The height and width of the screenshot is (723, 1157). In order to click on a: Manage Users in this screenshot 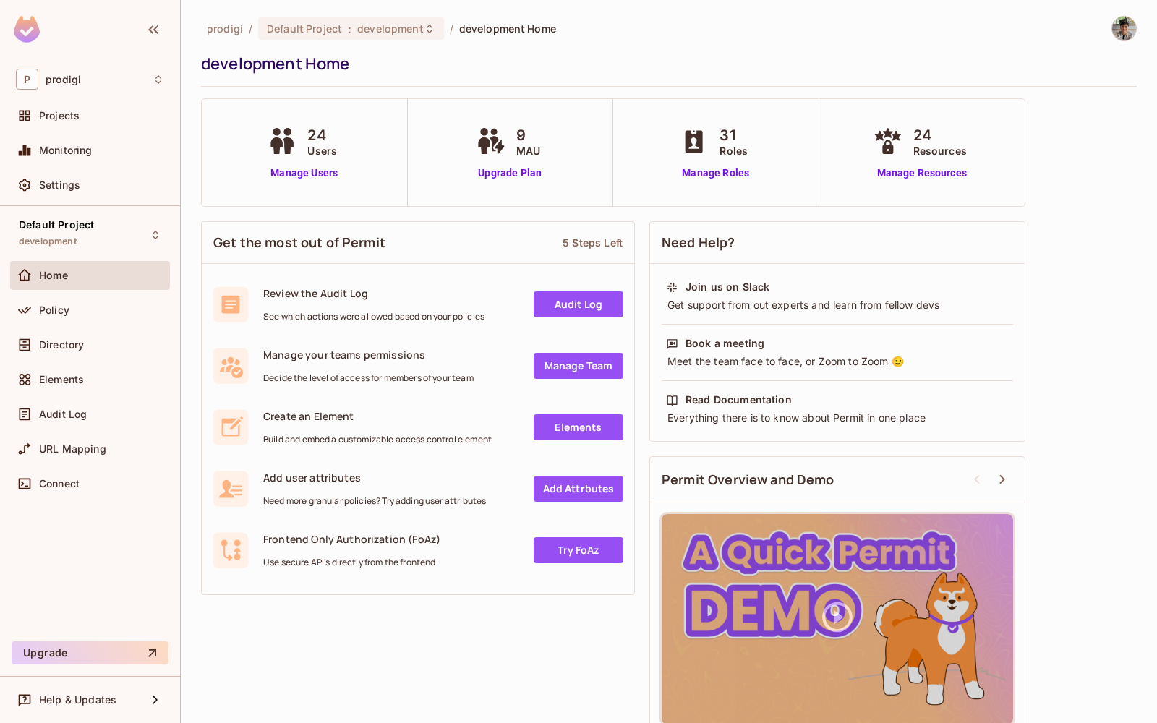, I will do `click(304, 173)`.